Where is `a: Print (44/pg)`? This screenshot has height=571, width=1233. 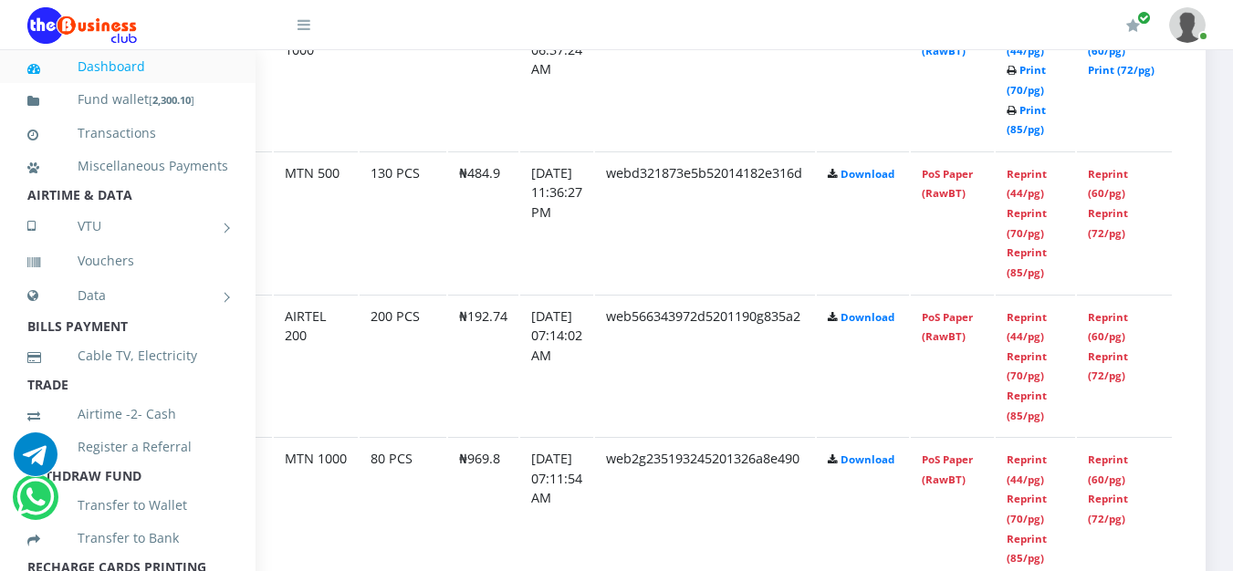
a: Print (44/pg) is located at coordinates (1026, 40).